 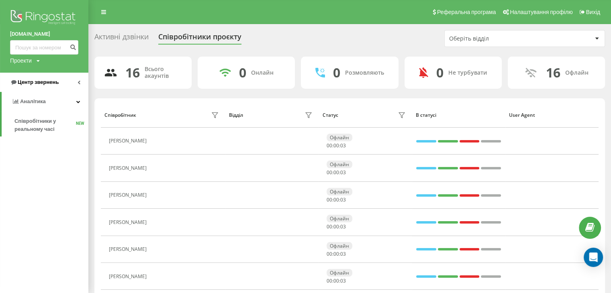 I want to click on div: Відділ, so click(x=236, y=115).